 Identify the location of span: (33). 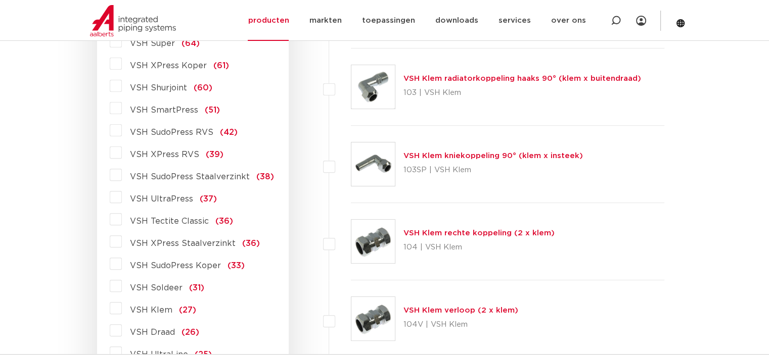
(236, 266).